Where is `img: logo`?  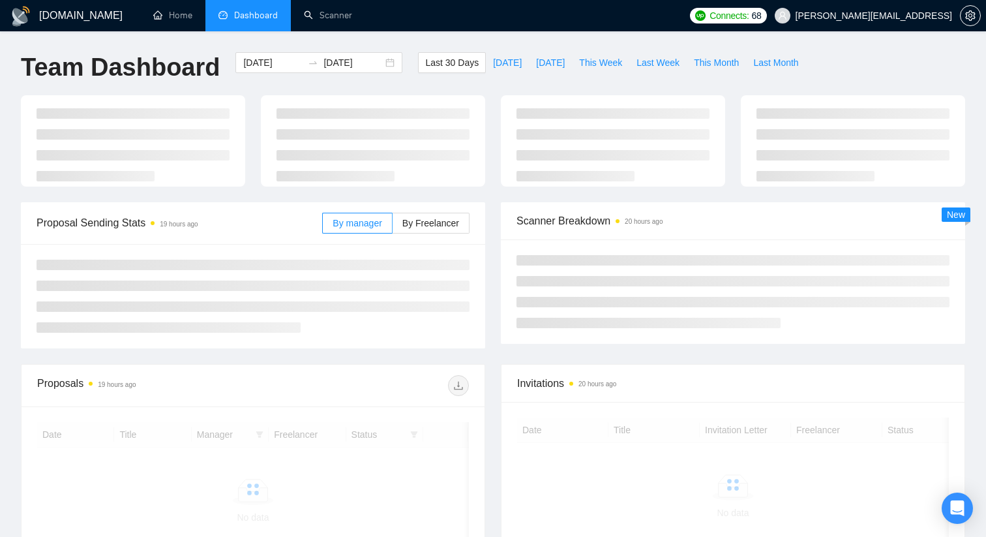 img: logo is located at coordinates (21, 16).